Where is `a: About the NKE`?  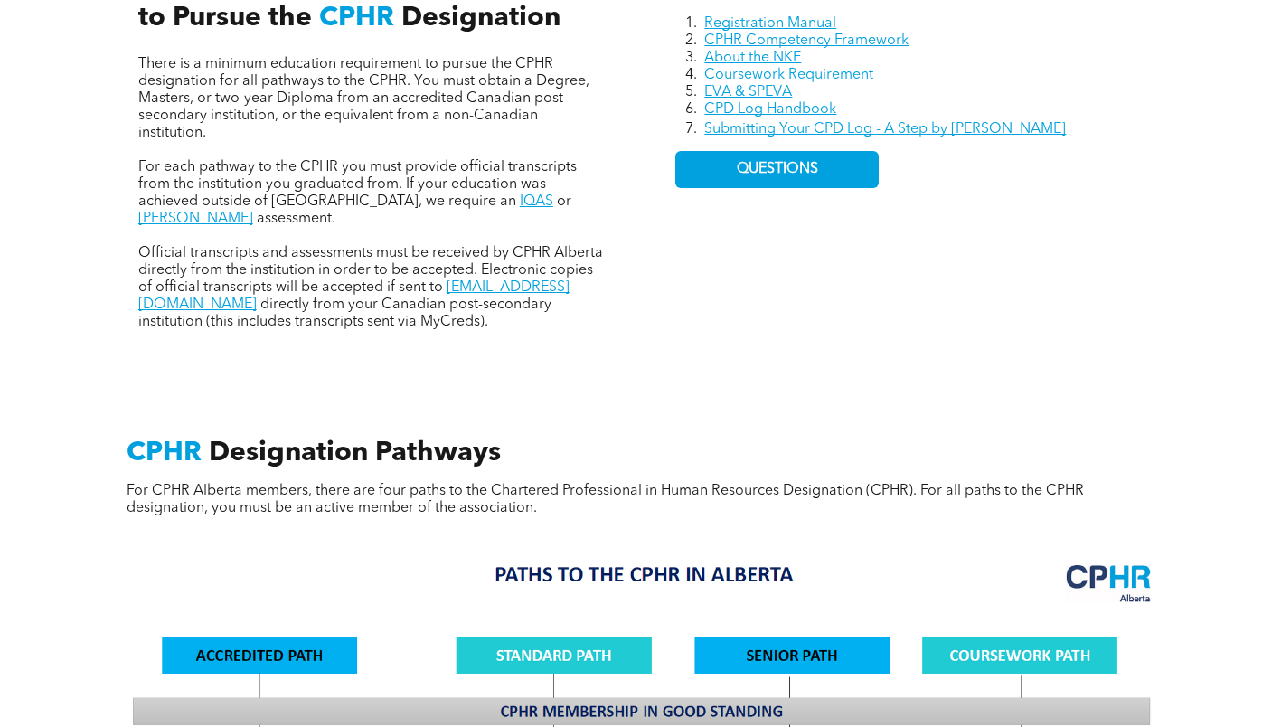
a: About the NKE is located at coordinates (752, 58).